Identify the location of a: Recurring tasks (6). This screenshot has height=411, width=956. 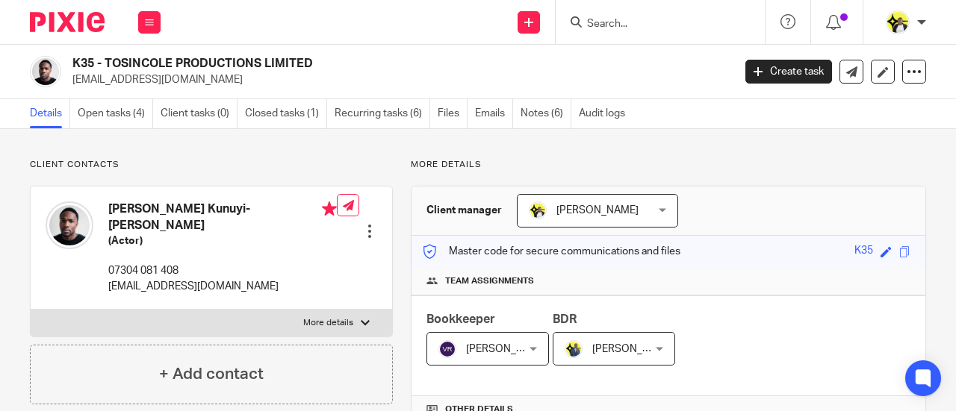
(382, 113).